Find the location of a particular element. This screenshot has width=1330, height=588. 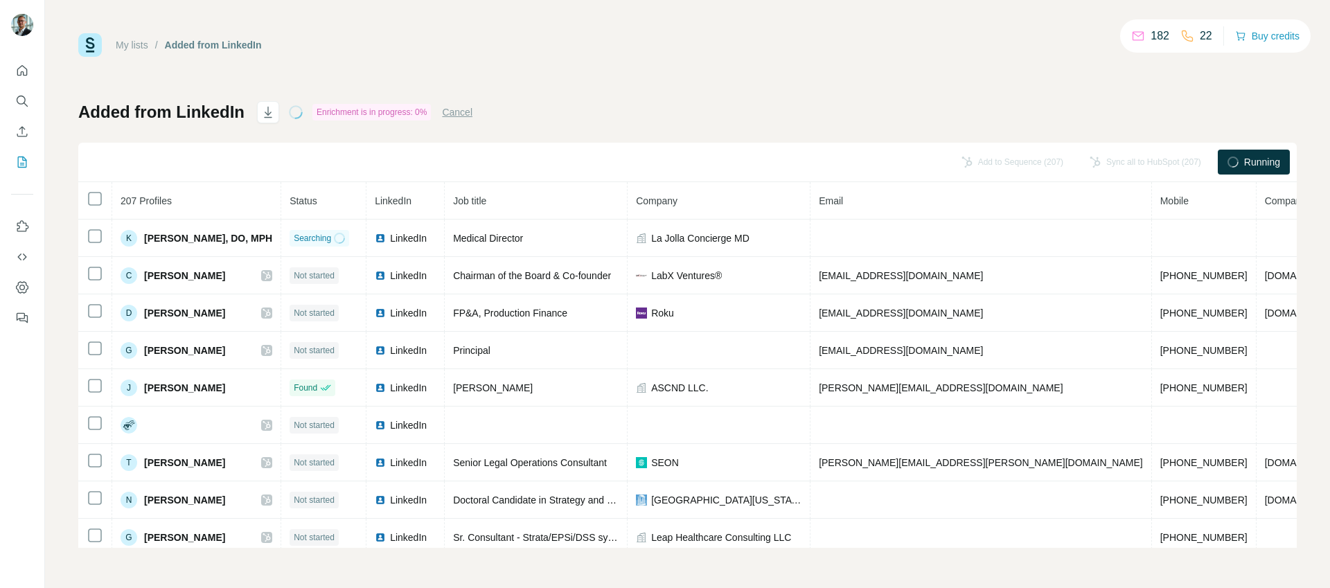

button: My lists is located at coordinates (22, 162).